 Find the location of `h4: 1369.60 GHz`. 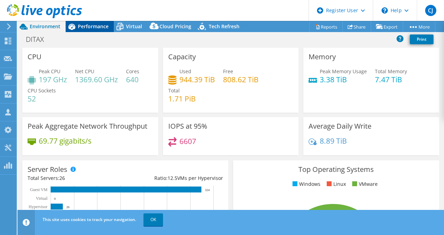

h4: 1369.60 GHz is located at coordinates (96, 80).